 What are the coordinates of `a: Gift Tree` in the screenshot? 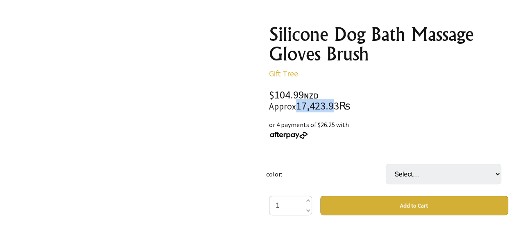 It's located at (283, 73).